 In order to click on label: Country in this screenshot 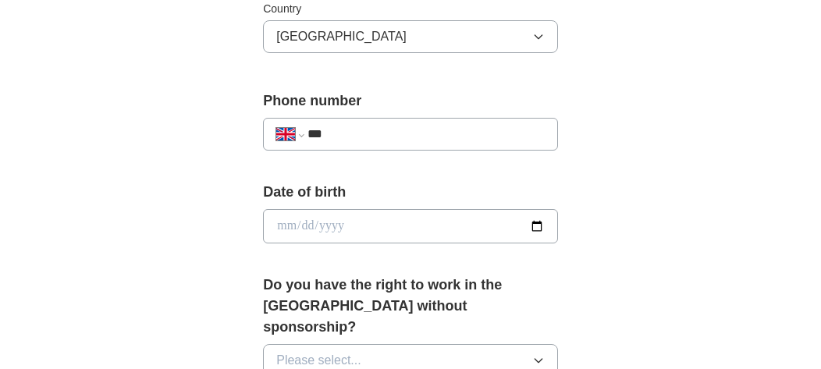, I will do `click(411, 9)`.